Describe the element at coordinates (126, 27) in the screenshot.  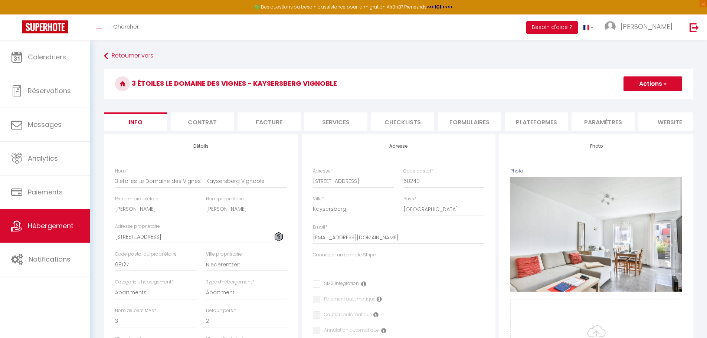
I see `a: Chercher` at that location.